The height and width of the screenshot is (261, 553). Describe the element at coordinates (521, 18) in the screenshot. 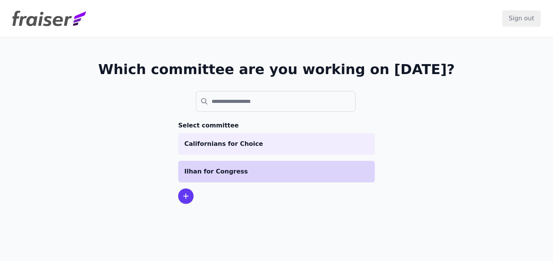

I see `input: Sign out` at that location.